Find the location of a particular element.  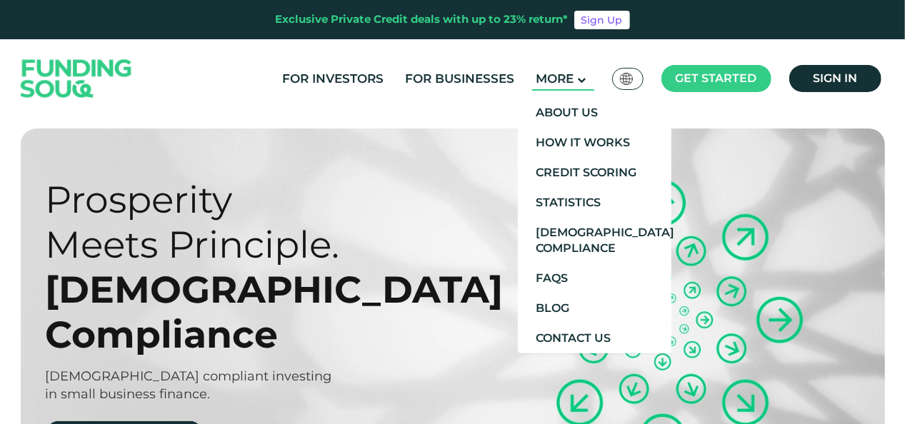

a: Sign Up is located at coordinates (602, 20).